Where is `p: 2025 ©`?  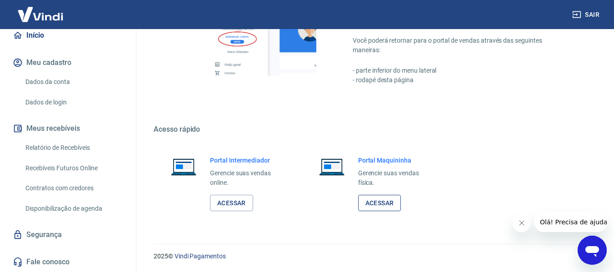 p: 2025 © is located at coordinates (373, 256).